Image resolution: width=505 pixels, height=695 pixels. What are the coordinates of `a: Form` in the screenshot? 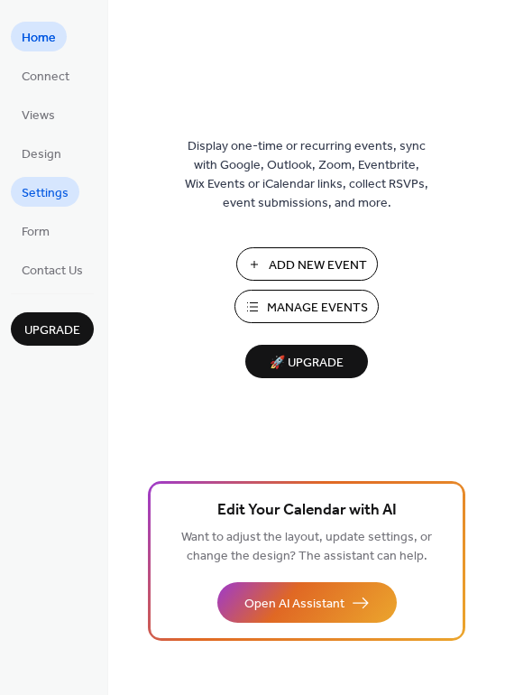 It's located at (35, 230).